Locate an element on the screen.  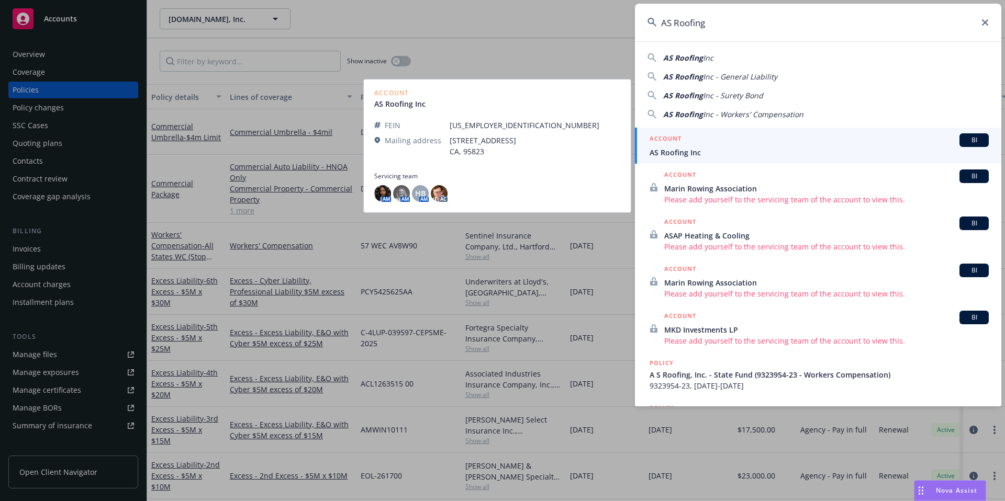
span: AS Roofing Inc is located at coordinates (819, 152).